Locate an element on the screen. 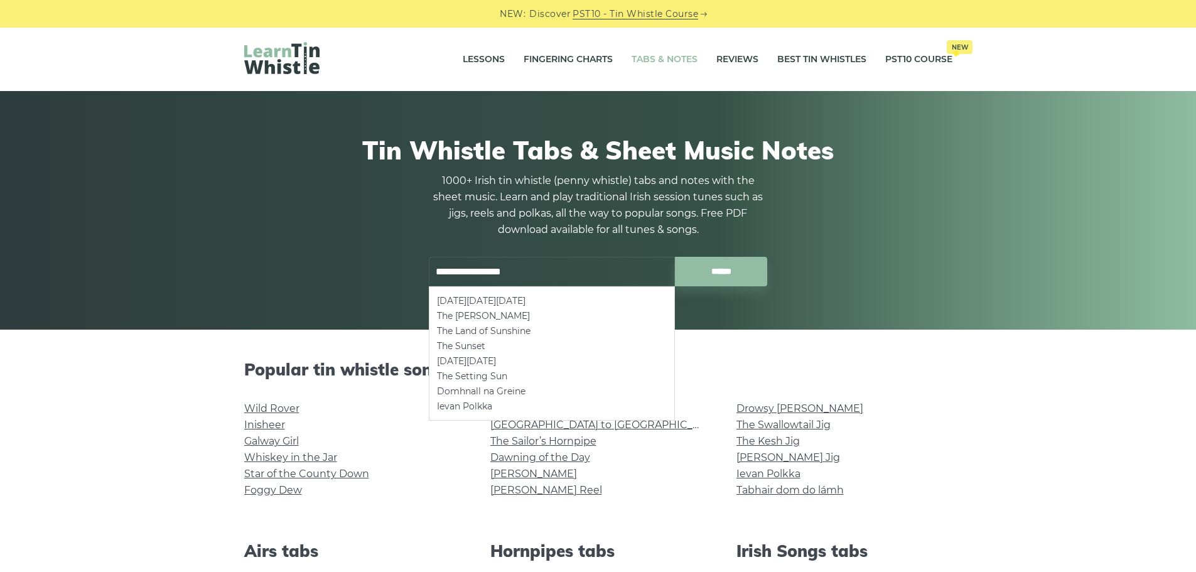  a: Galway Girl is located at coordinates (271, 441).